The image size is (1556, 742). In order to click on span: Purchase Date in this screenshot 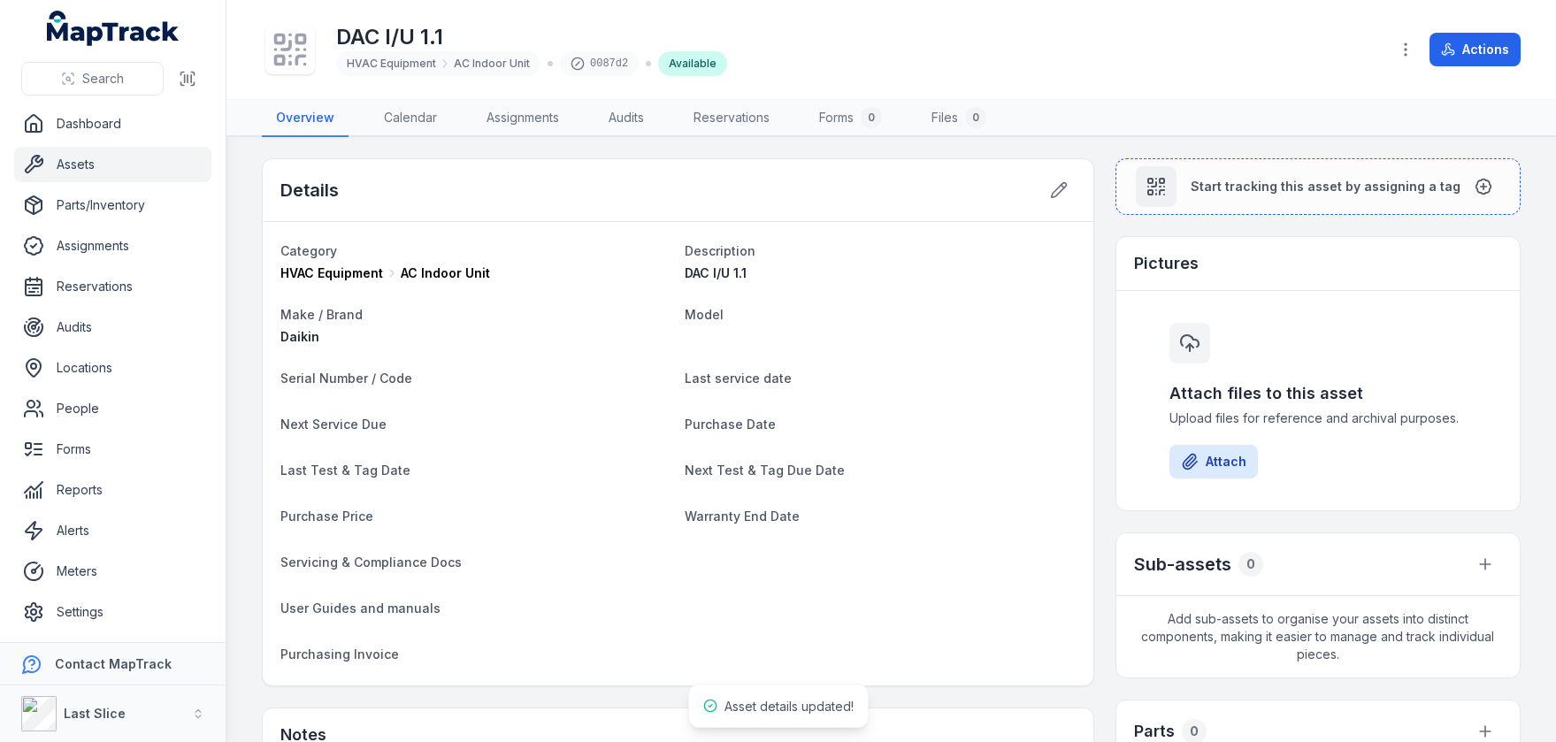, I will do `click(730, 424)`.